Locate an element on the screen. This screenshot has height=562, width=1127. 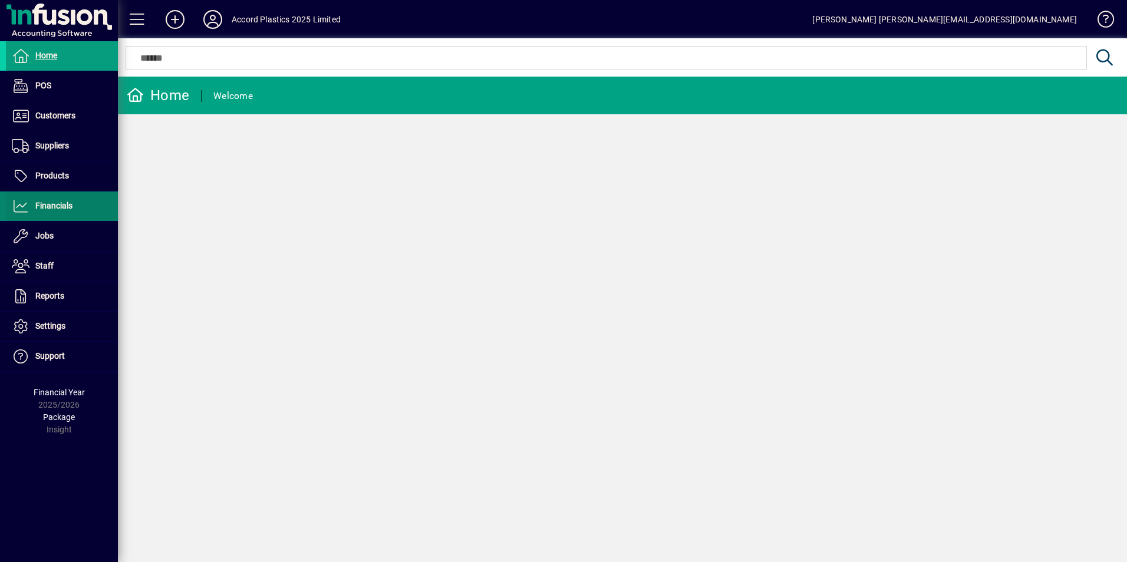
button: Profile is located at coordinates (213, 19).